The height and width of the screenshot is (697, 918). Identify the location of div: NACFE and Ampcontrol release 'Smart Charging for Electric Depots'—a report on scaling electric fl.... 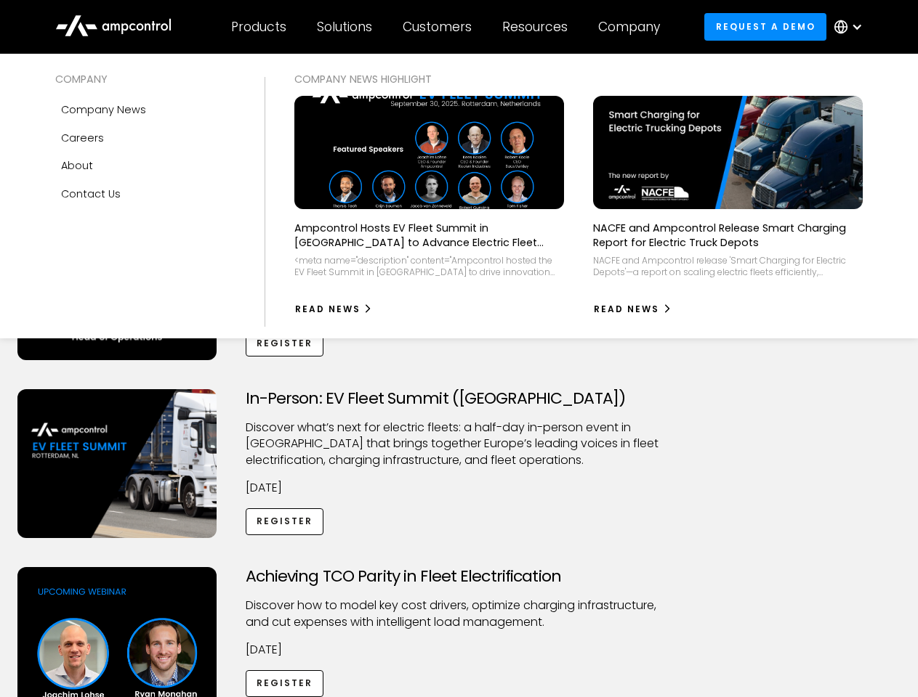
(727, 266).